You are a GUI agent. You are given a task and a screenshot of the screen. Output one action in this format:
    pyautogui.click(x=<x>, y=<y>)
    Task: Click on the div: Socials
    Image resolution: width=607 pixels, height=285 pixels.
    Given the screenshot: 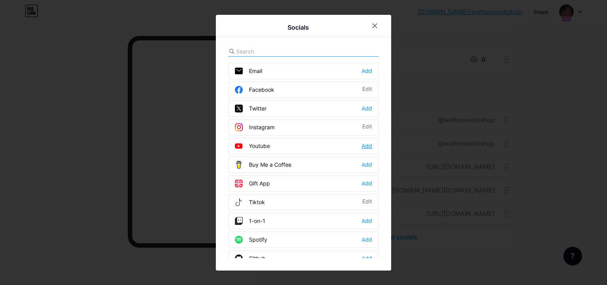 What is the action you would take?
    pyautogui.click(x=298, y=27)
    